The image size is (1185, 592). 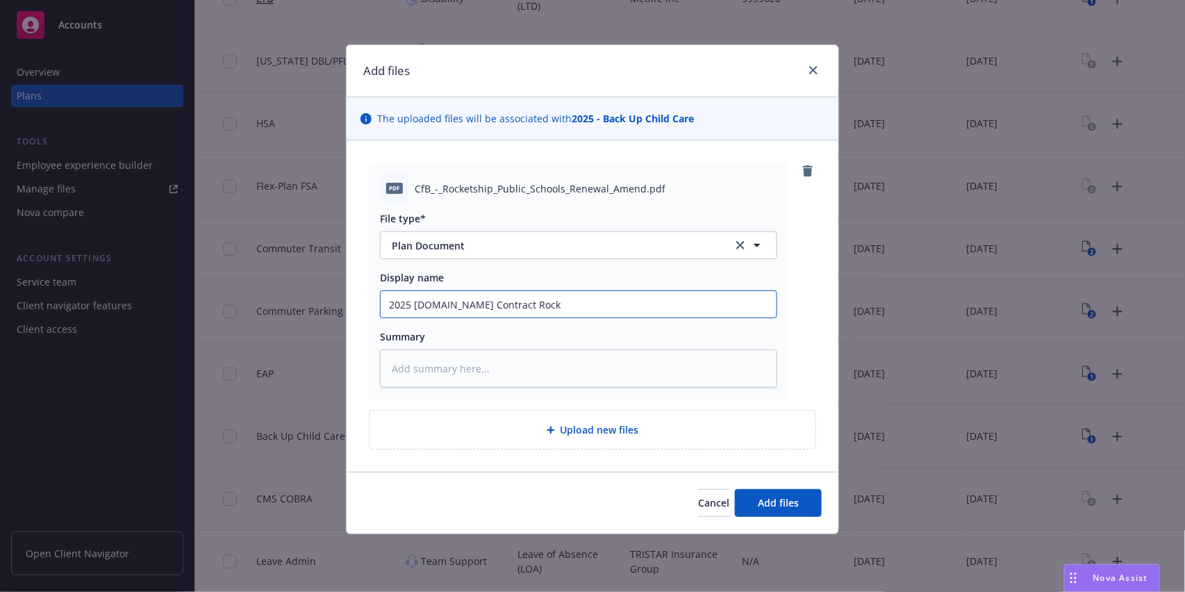 What do you see at coordinates (741, 245) in the screenshot?
I see `a: clear selection` at bounding box center [741, 245].